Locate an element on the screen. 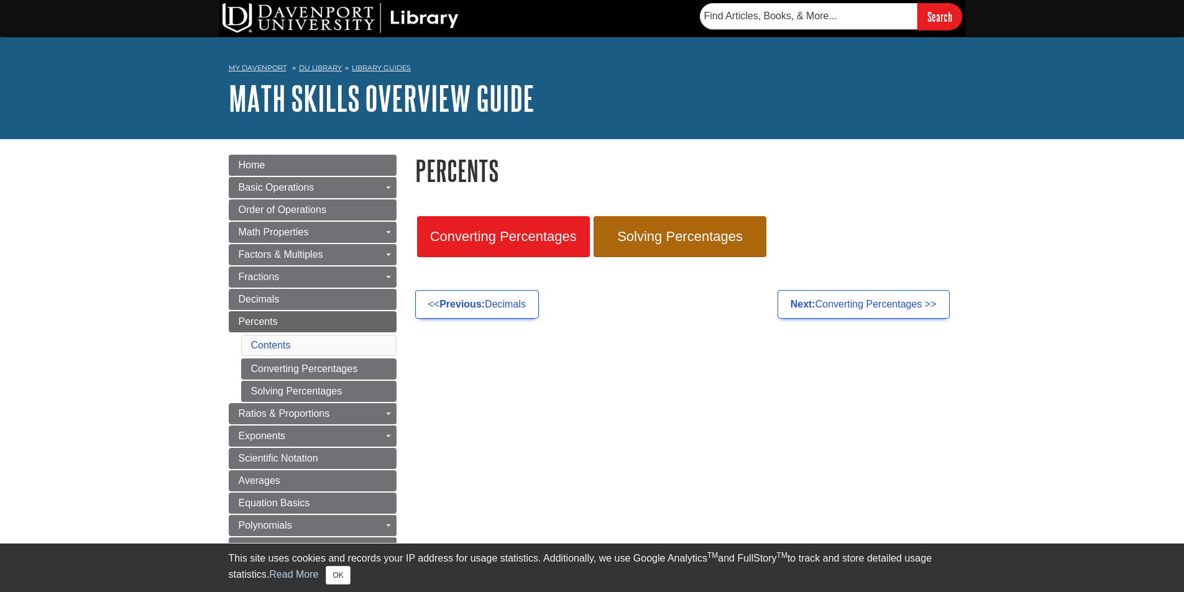  span: Converting Percentages is located at coordinates (503, 237).